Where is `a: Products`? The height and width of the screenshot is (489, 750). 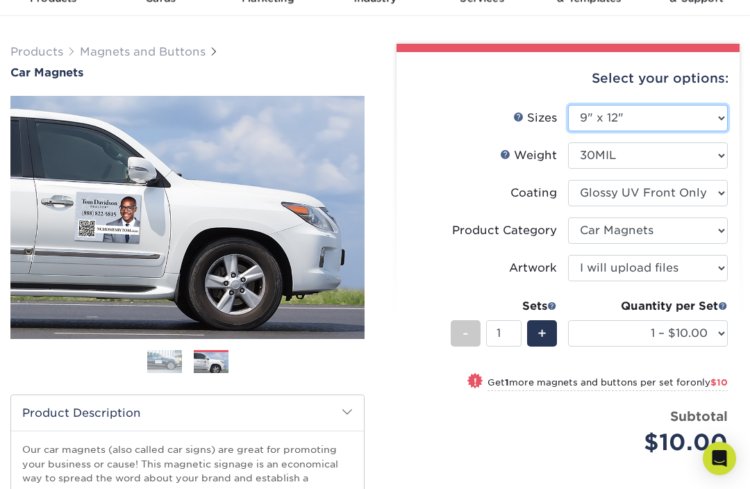 a: Products is located at coordinates (37, 51).